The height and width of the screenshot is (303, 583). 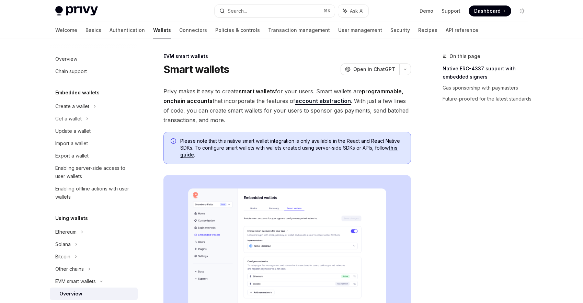 What do you see at coordinates (193, 30) in the screenshot?
I see `a: Connectors` at bounding box center [193, 30].